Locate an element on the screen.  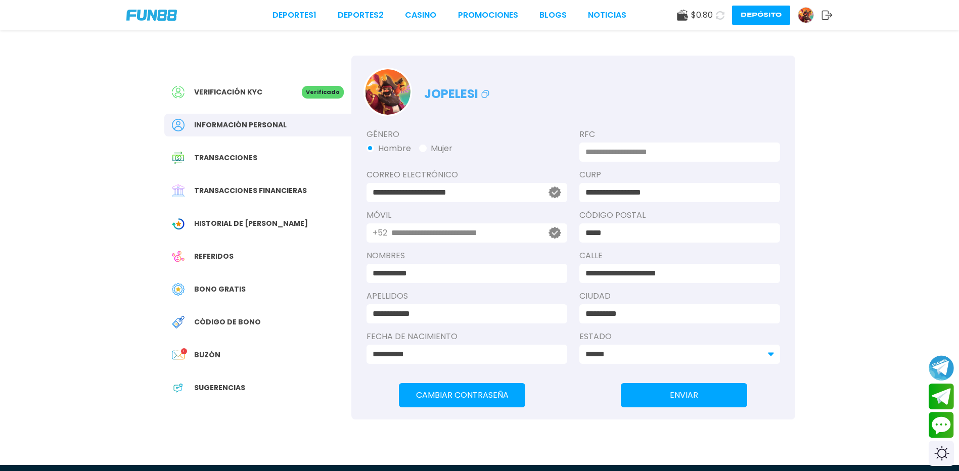
img: Company Logo is located at coordinates (152, 15).